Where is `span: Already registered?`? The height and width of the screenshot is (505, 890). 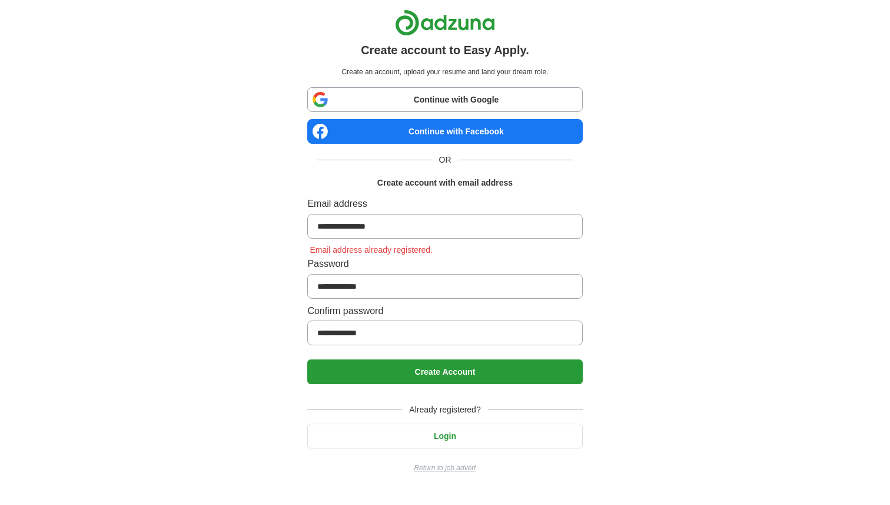 span: Already registered? is located at coordinates (445, 409).